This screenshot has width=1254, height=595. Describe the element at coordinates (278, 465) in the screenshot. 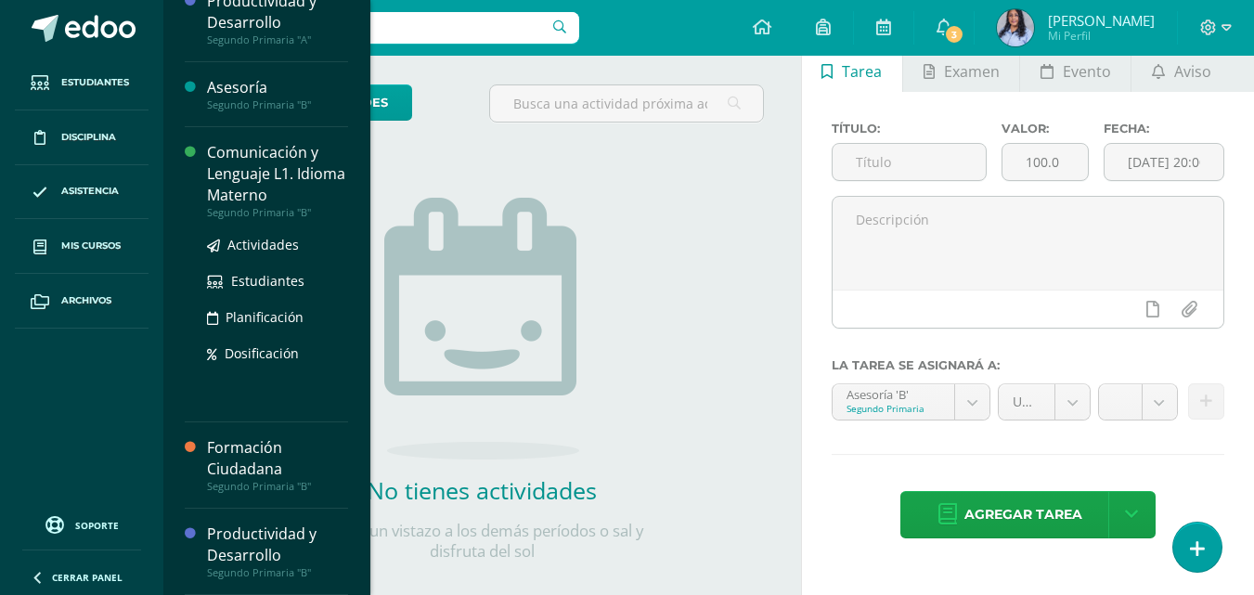

I see `a: Formación CiudadanaSegundo Primaria "B"` at that location.